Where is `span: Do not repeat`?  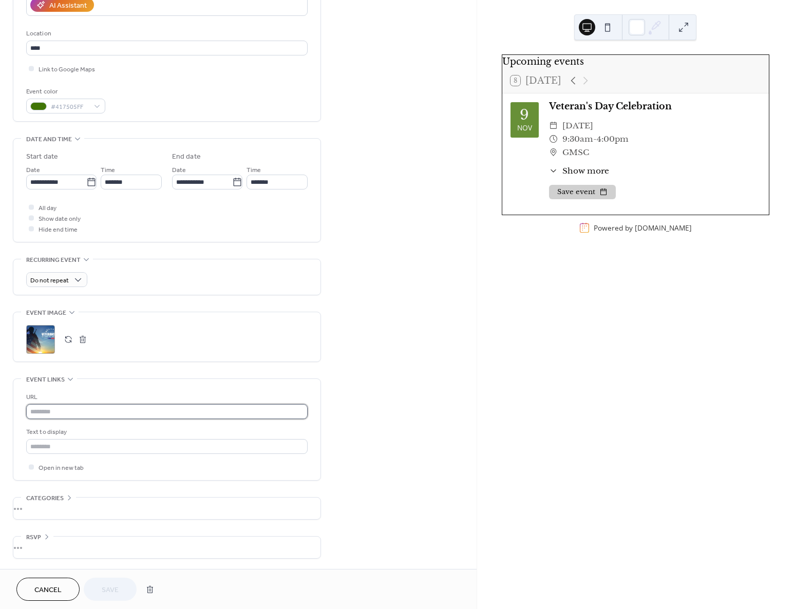
span: Do not repeat is located at coordinates (49, 280).